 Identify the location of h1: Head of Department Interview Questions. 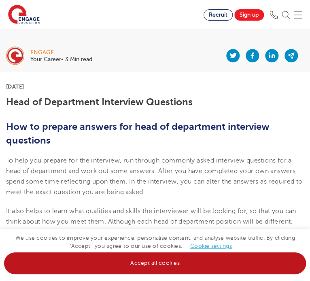
(155, 102).